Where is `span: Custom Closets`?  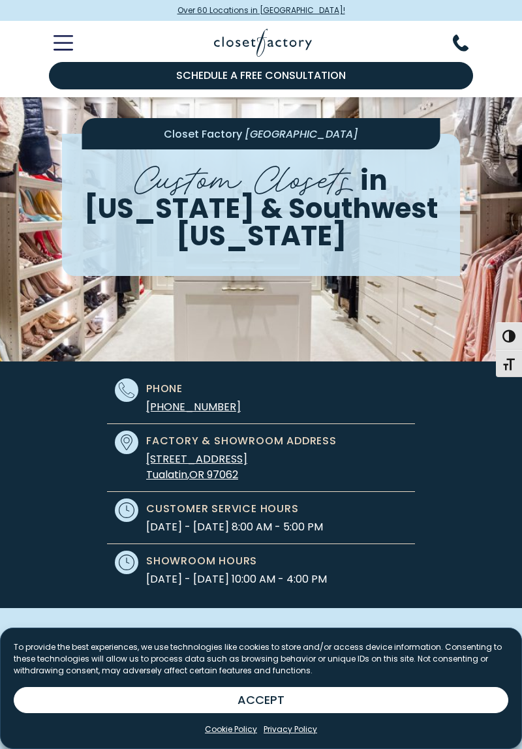
span: Custom Closets is located at coordinates (244, 176).